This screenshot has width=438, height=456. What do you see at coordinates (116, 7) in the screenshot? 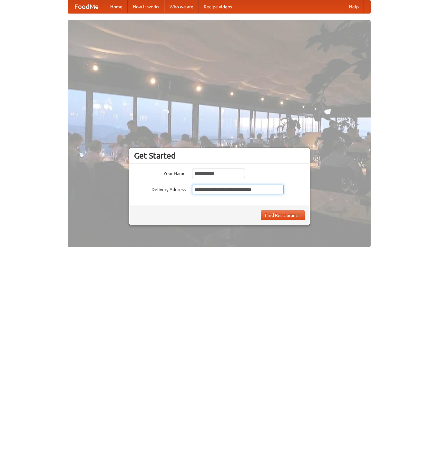
I see `a: Home` at bounding box center [116, 7].